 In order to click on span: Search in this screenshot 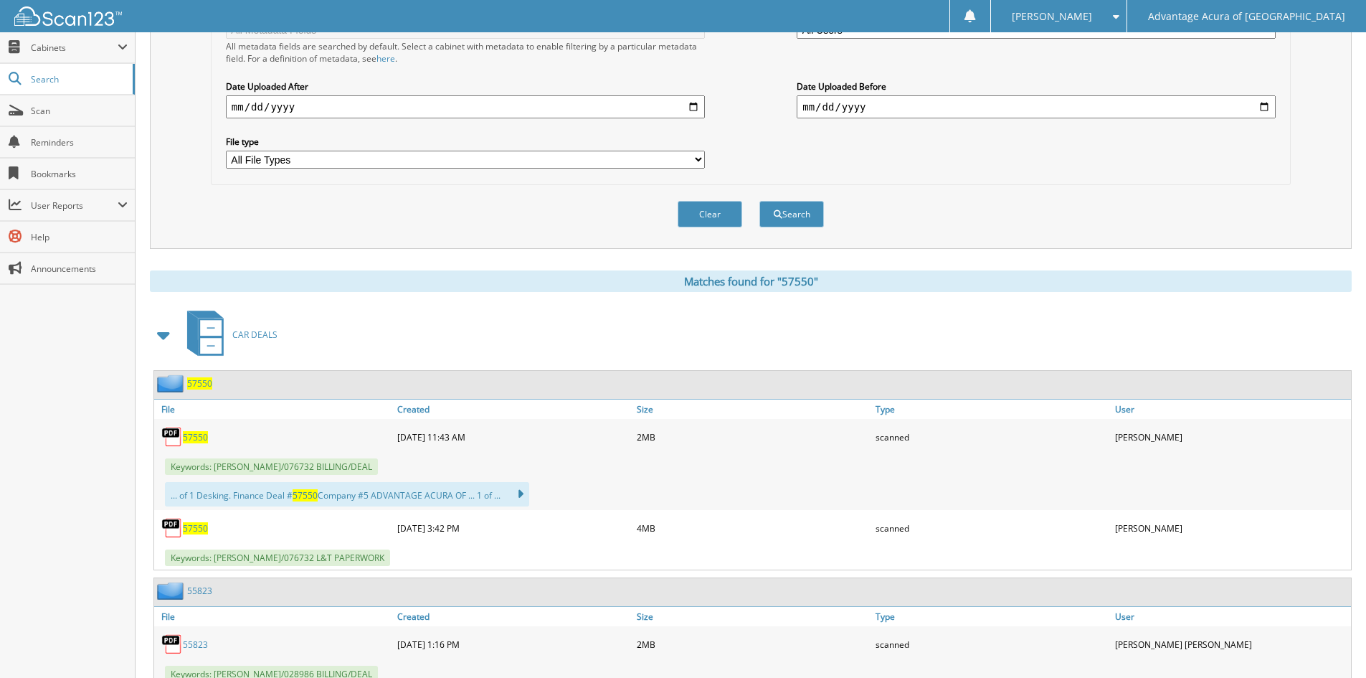, I will do `click(78, 79)`.